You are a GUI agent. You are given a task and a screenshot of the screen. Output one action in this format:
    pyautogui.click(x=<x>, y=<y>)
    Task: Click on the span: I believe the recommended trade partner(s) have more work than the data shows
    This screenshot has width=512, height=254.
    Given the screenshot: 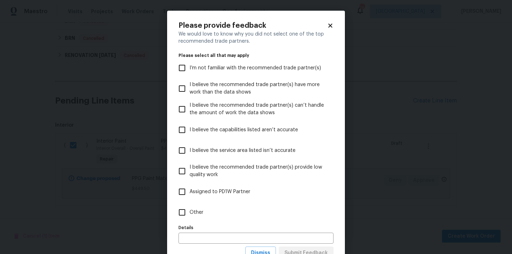 What is the action you would take?
    pyautogui.click(x=259, y=89)
    